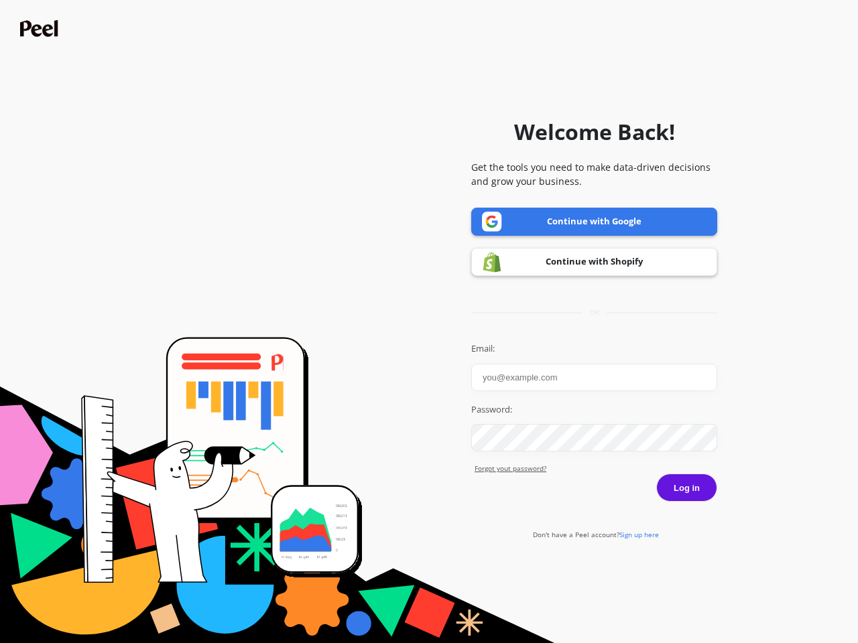 This screenshot has height=643, width=858. I want to click on h1: Welcome Back!, so click(594, 132).